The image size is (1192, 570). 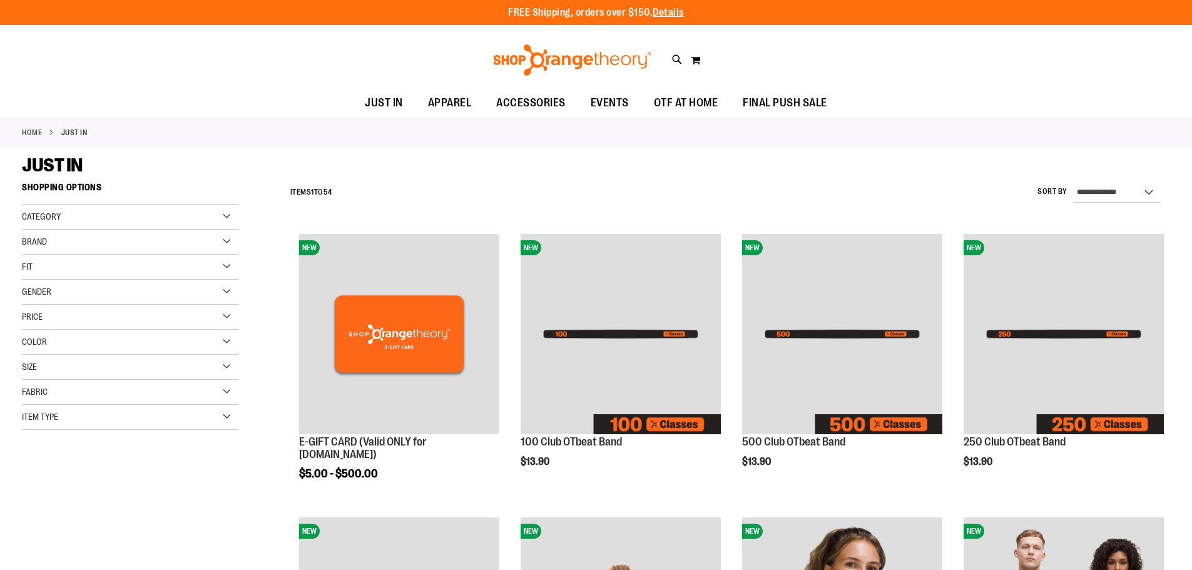 What do you see at coordinates (793, 442) in the screenshot?
I see `a: 500 Club OTbeat Band` at bounding box center [793, 442].